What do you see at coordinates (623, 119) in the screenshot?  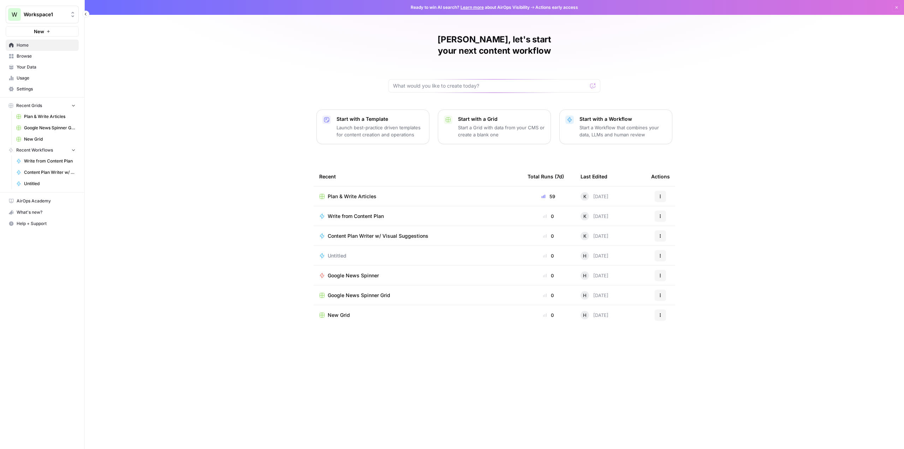 I see `p: Start with a Workflow` at bounding box center [623, 119].